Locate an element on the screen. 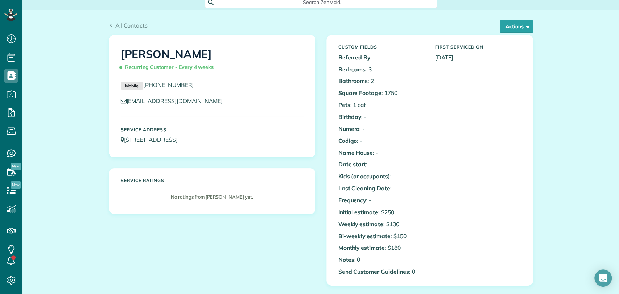 The height and width of the screenshot is (294, 619). b: Frequency is located at coordinates (352, 200).